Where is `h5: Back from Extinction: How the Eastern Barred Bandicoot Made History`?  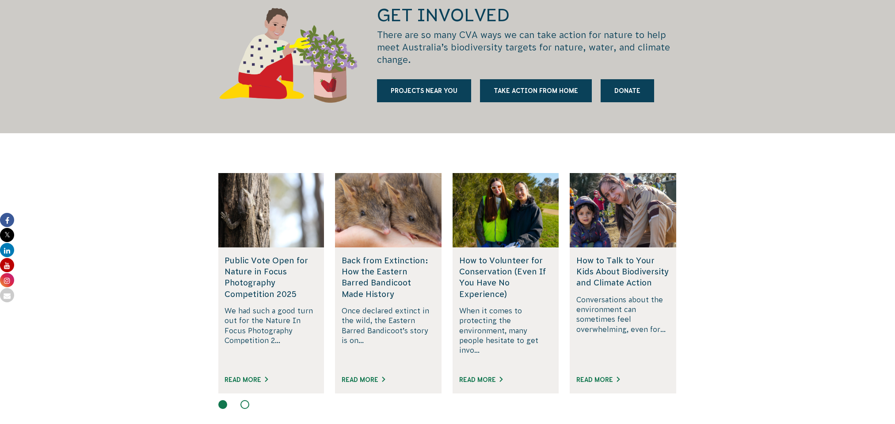
h5: Back from Extinction: How the Eastern Barred Bandicoot Made History is located at coordinates (388, 277).